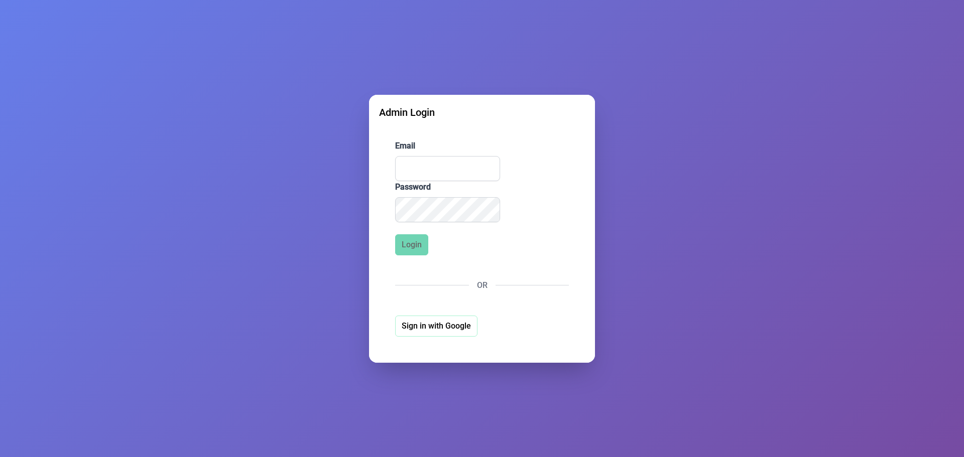  What do you see at coordinates (411, 245) in the screenshot?
I see `button: Login` at bounding box center [411, 245].